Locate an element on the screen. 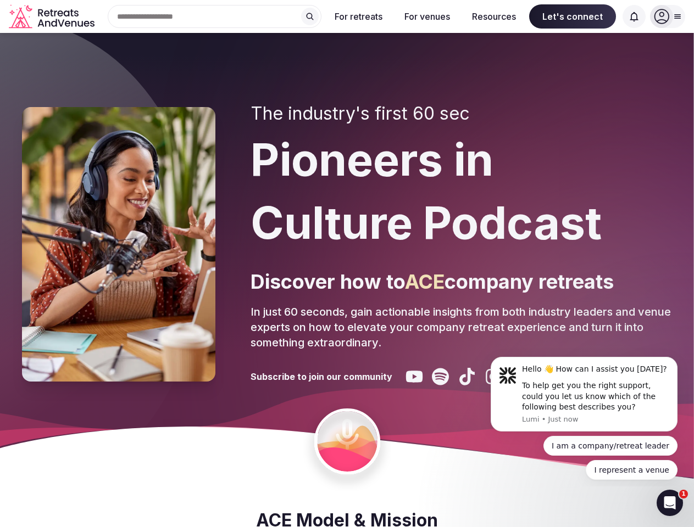 The width and height of the screenshot is (694, 527). button: For retreats is located at coordinates (358, 16).